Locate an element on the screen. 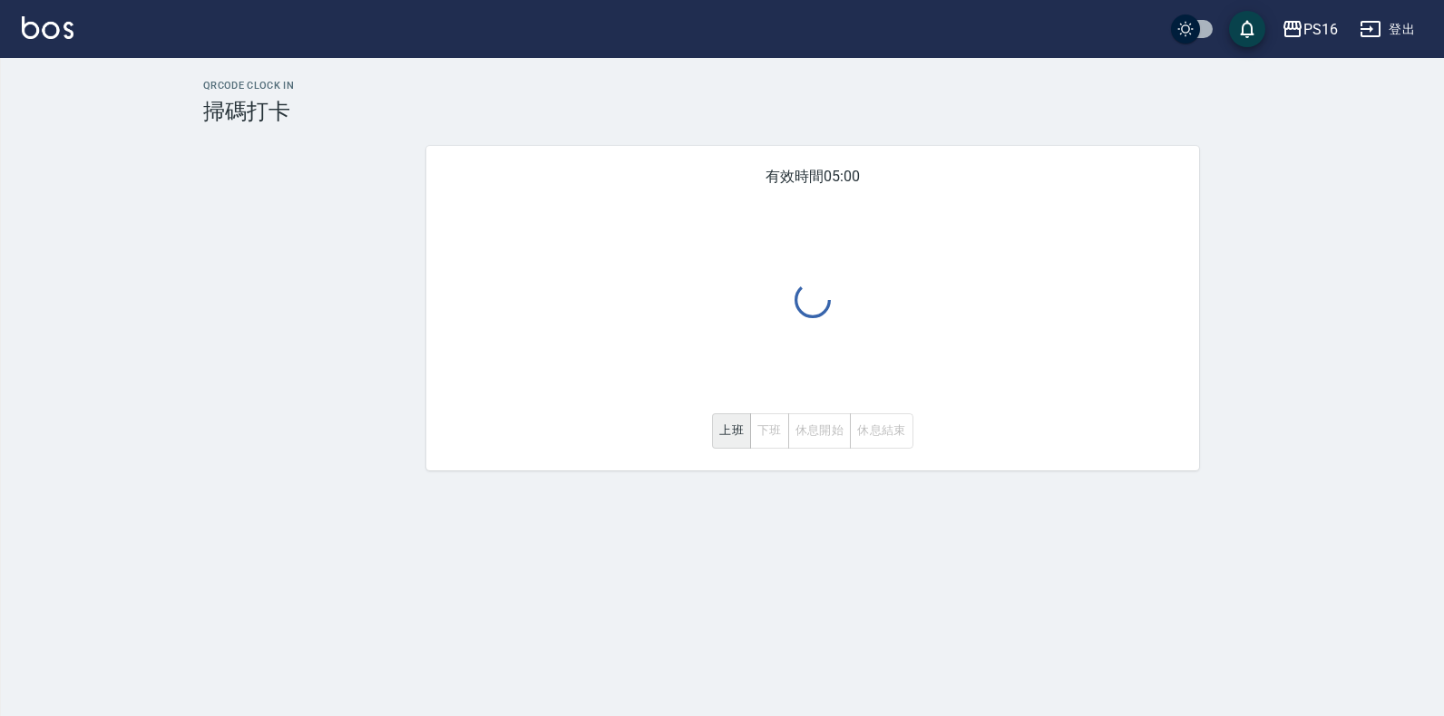  div: PS16 is located at coordinates (1320, 29).